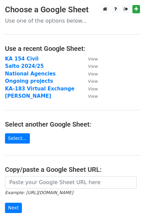 The image size is (145, 224). What do you see at coordinates (71, 182) in the screenshot?
I see `input: Paste your Google Sheet URL here` at bounding box center [71, 182].